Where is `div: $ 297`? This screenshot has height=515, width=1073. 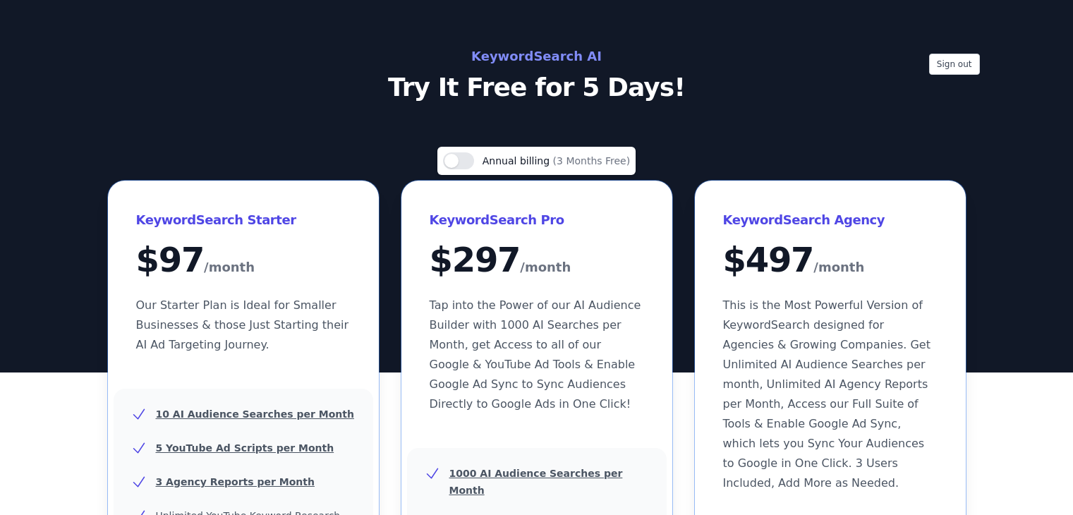
div: $ 297 is located at coordinates (537, 260).